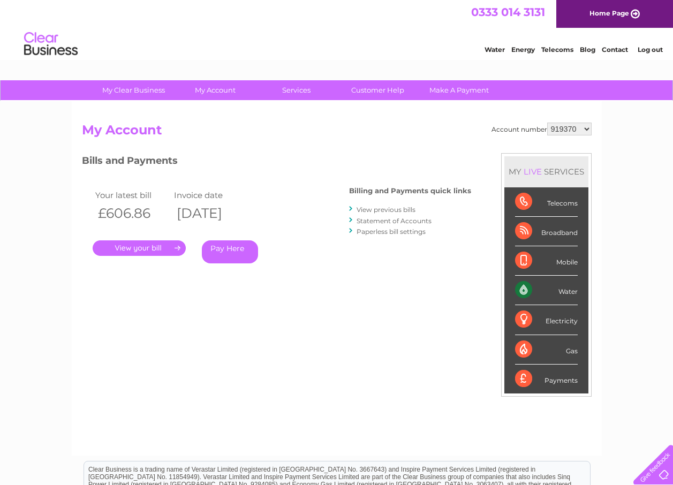 The height and width of the screenshot is (485, 673). What do you see at coordinates (508, 12) in the screenshot?
I see `span: 0333 014 3131` at bounding box center [508, 12].